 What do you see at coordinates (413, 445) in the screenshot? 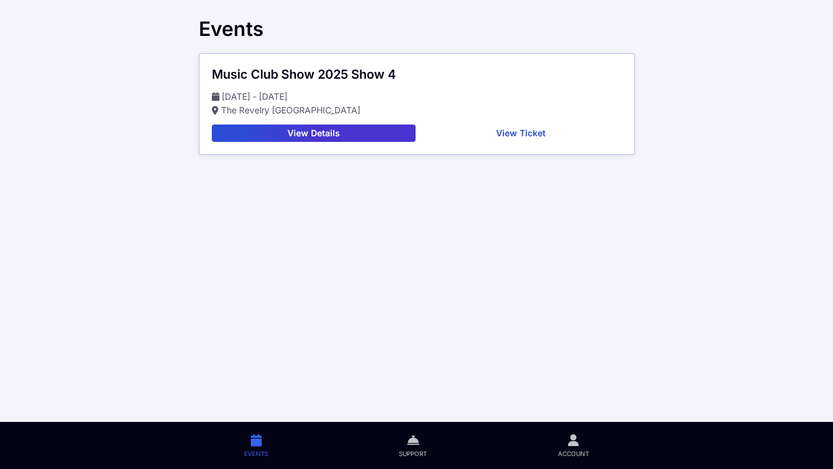
I see `a: Support` at bounding box center [413, 445].